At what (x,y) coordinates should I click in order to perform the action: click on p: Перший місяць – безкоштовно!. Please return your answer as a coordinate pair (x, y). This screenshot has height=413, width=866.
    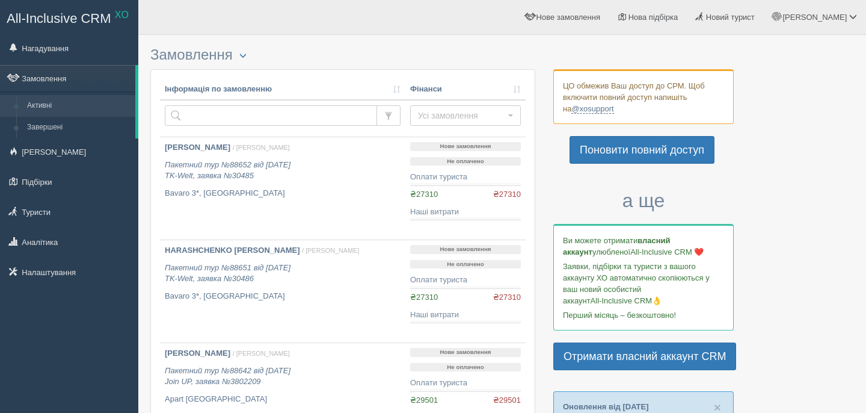
    Looking at the image, I should click on (644, 315).